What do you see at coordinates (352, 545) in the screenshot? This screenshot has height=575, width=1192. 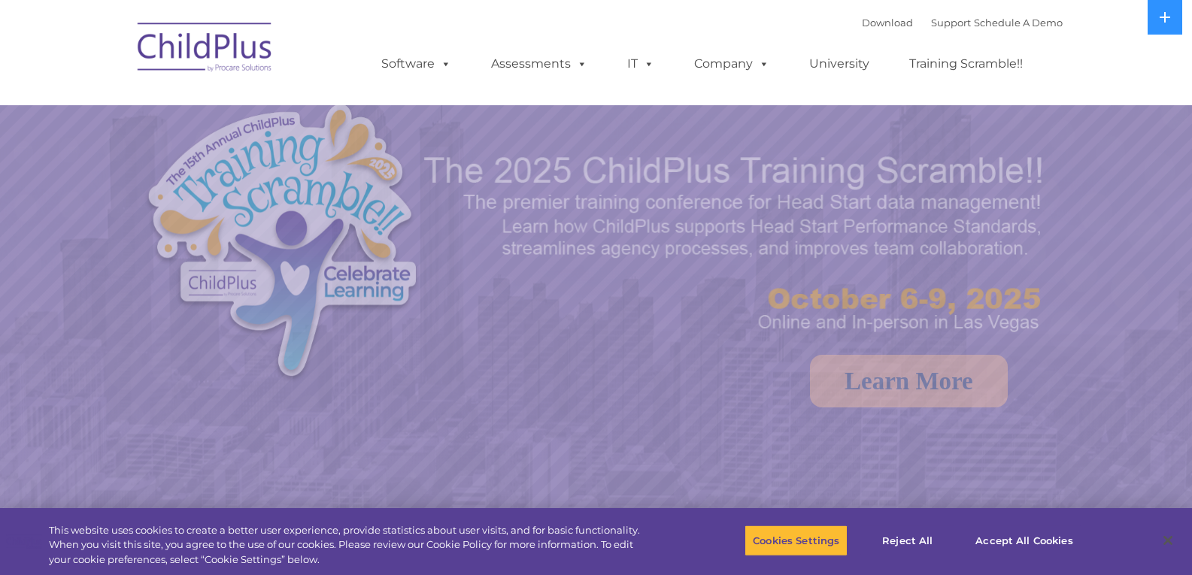 I see `div: This website uses cookies to create a better user experience, provide statistics about user visit...` at bounding box center [352, 545].